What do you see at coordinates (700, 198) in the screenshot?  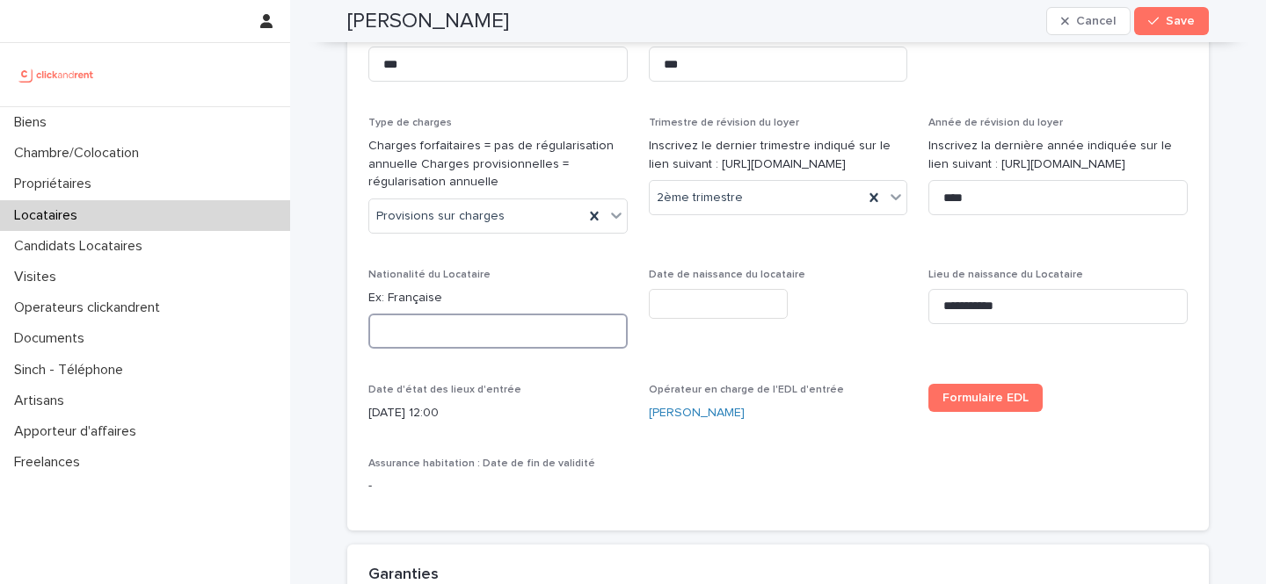 I see `span: 2ème trimestre` at bounding box center [700, 198].